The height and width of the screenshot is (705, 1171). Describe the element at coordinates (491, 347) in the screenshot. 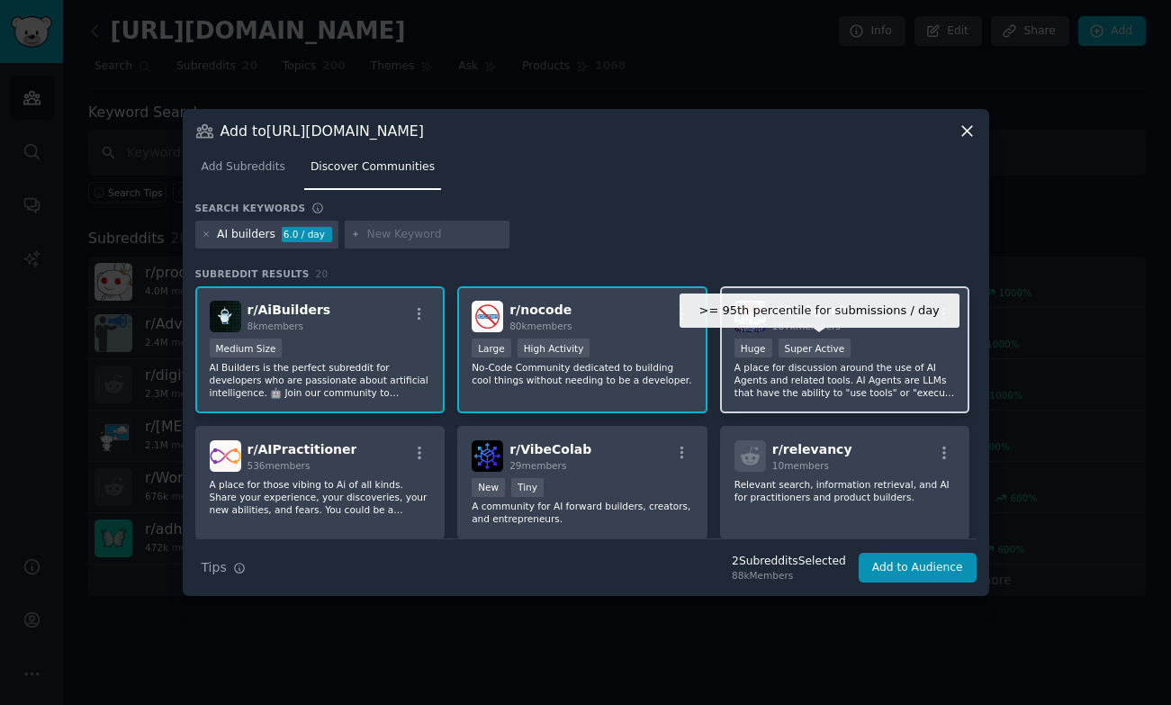

I see `div: Large` at that location.